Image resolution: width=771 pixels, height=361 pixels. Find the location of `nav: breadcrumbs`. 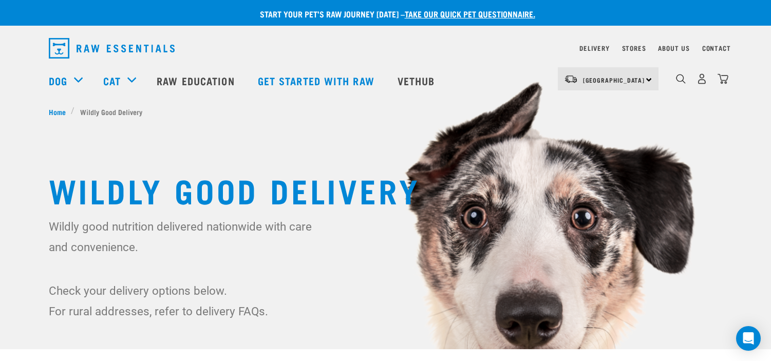

nav: breadcrumbs is located at coordinates (386, 111).